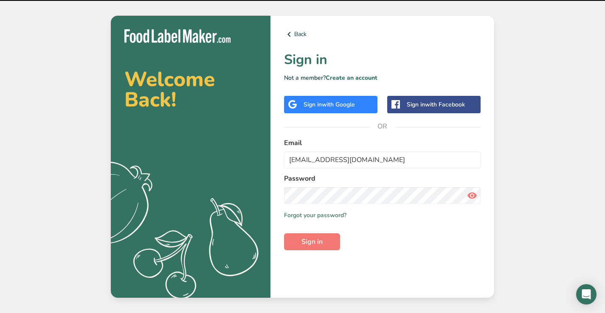 Image resolution: width=605 pixels, height=313 pixels. I want to click on span: with Facebook, so click(445, 104).